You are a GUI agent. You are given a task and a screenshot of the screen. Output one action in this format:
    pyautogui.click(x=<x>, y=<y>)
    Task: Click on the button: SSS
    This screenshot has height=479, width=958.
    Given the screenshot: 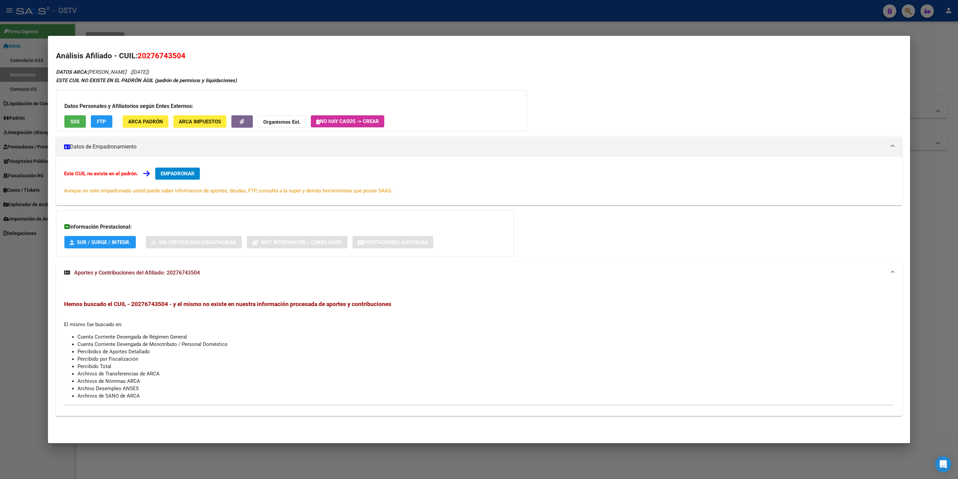 What is the action you would take?
    pyautogui.click(x=75, y=121)
    